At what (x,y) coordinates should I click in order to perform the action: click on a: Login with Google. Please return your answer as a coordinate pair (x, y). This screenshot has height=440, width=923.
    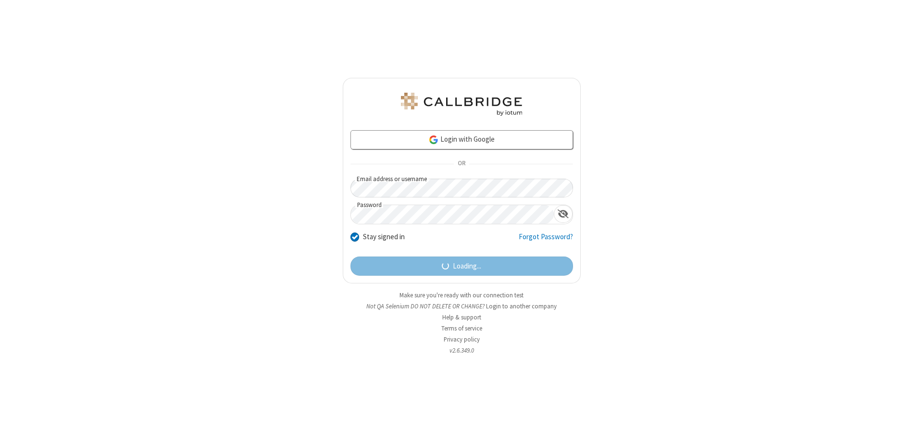
    Looking at the image, I should click on (461, 140).